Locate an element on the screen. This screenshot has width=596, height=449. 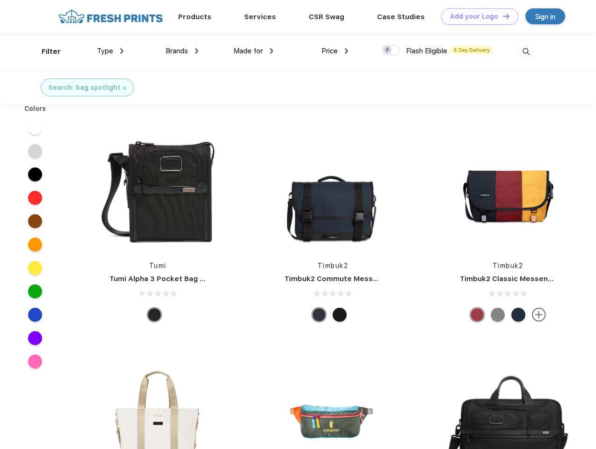
a: Tumi is located at coordinates (158, 266).